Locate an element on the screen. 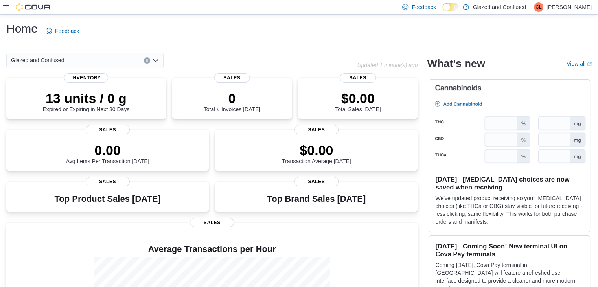  p: Updated 1 minute(s) ago is located at coordinates (387, 65).